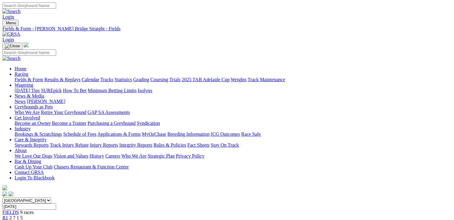  Describe the element at coordinates (97, 156) in the screenshot. I see `a: History` at that location.